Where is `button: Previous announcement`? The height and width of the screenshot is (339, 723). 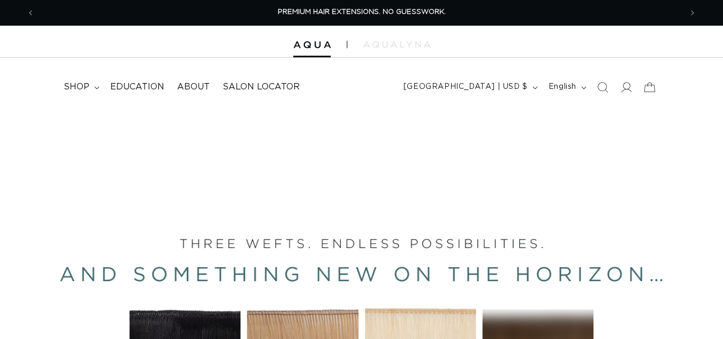 button: Previous announcement is located at coordinates (31, 13).